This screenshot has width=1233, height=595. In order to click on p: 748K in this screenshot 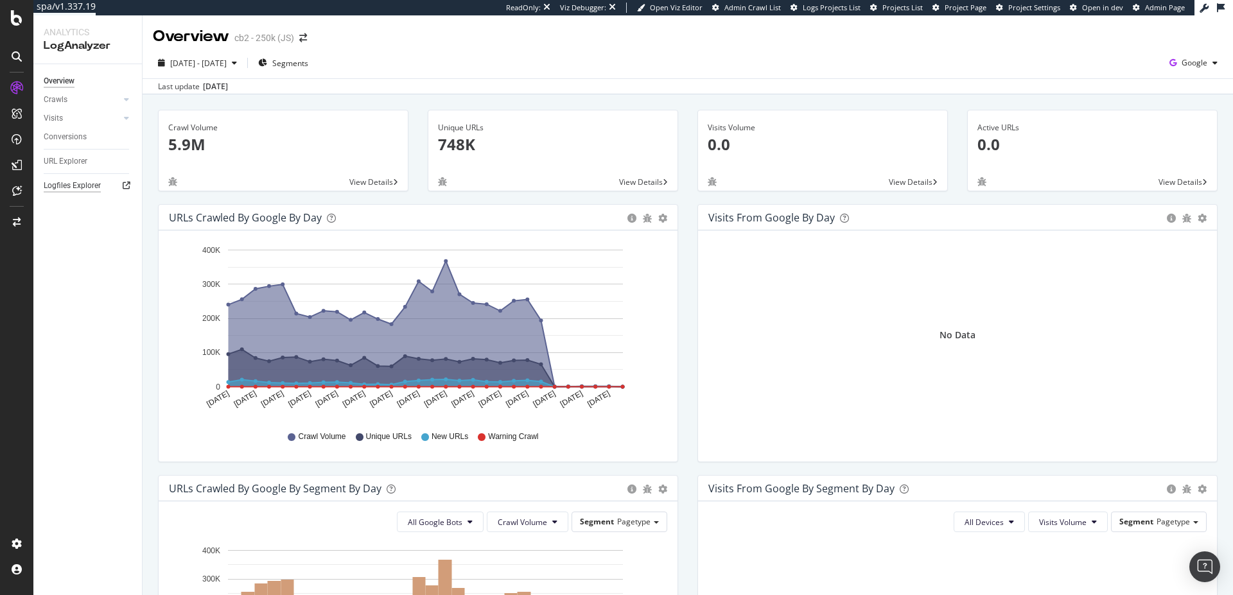, I will do `click(553, 144)`.